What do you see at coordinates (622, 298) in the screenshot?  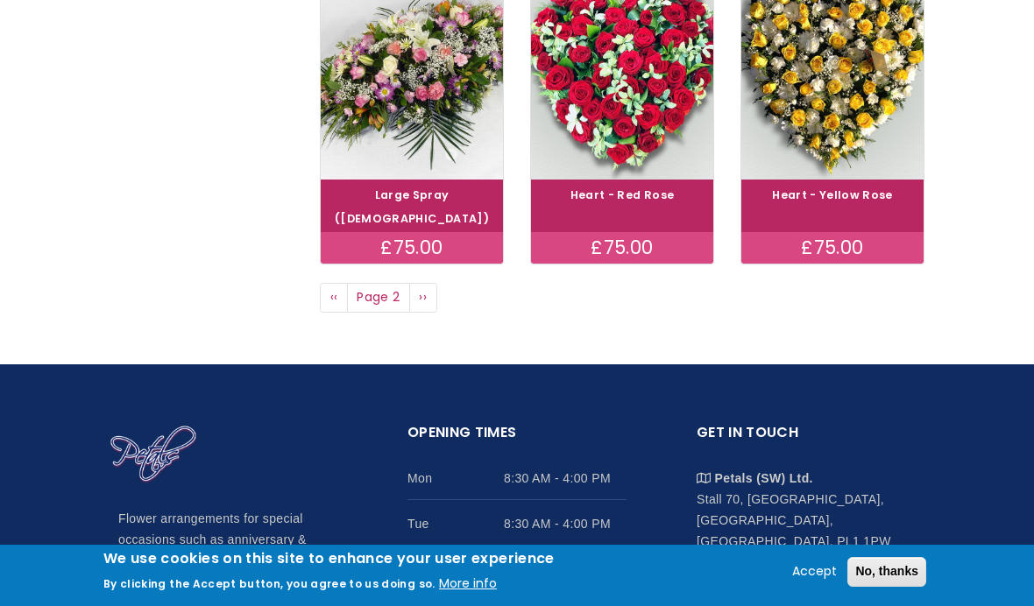 I see `nav: Page navigation` at bounding box center [622, 298].